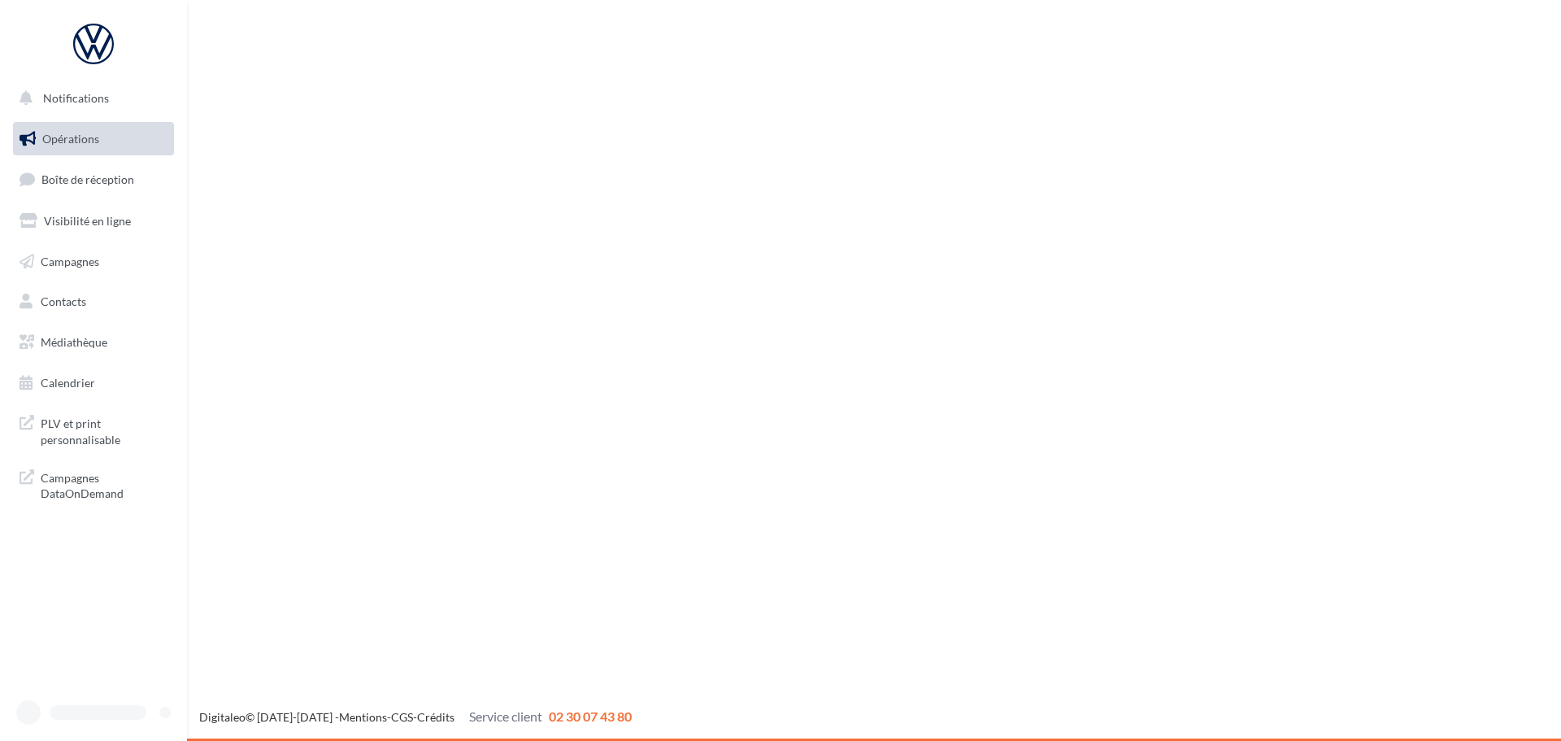  What do you see at coordinates (104, 429) in the screenshot?
I see `span: PLV et print personnalisable` at bounding box center [104, 429].